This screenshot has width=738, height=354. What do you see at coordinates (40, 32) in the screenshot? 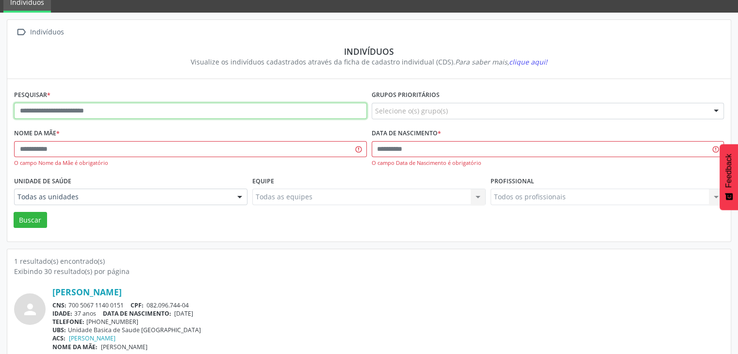
I see `a:  Indivíduos` at bounding box center [40, 32].